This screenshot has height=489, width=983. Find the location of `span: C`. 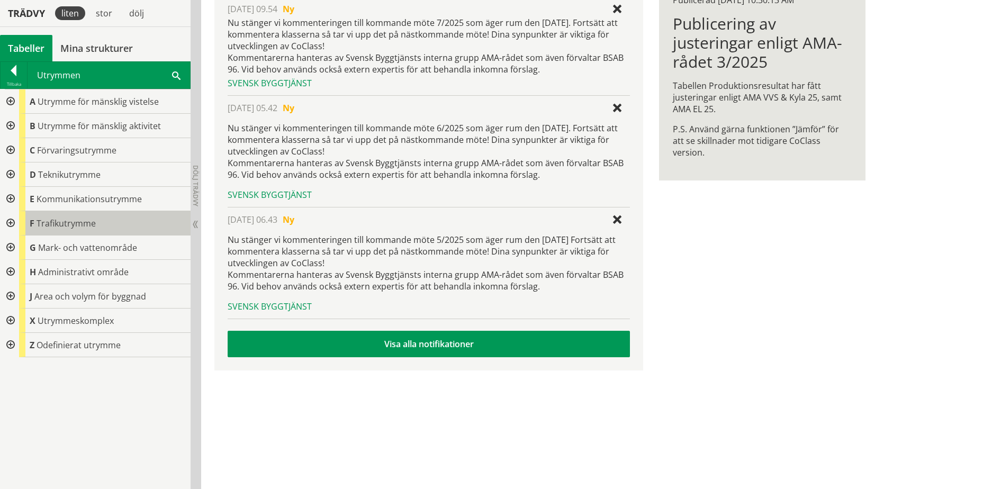

span: C is located at coordinates (32, 150).